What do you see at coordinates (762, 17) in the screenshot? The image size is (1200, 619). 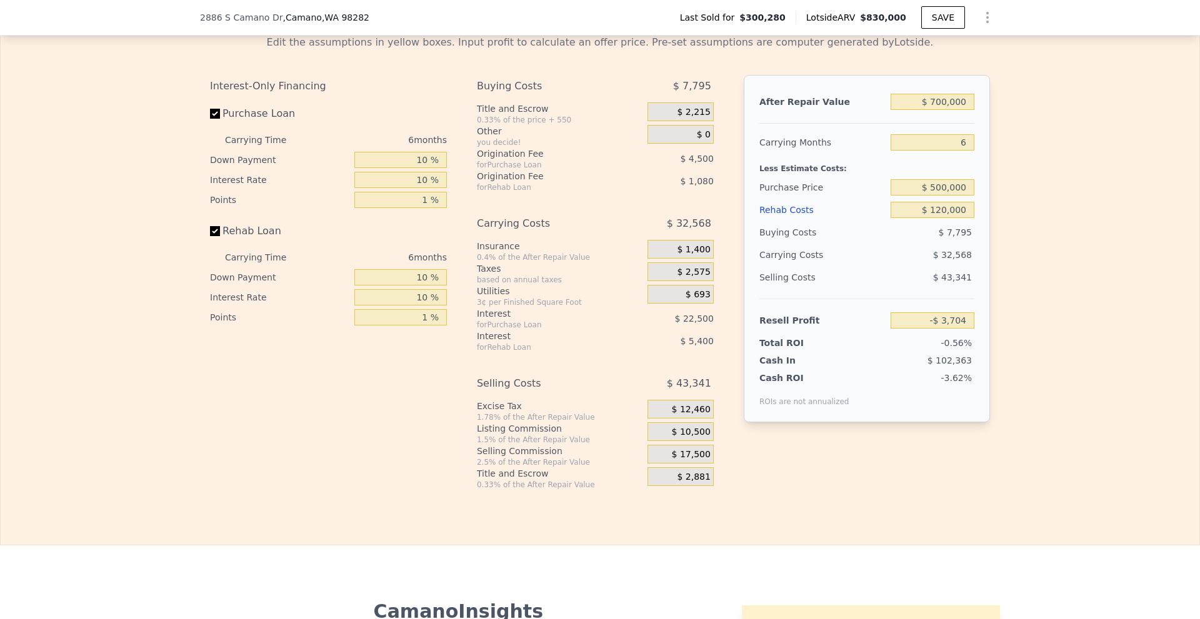 I see `span: $300,280` at bounding box center [762, 17].